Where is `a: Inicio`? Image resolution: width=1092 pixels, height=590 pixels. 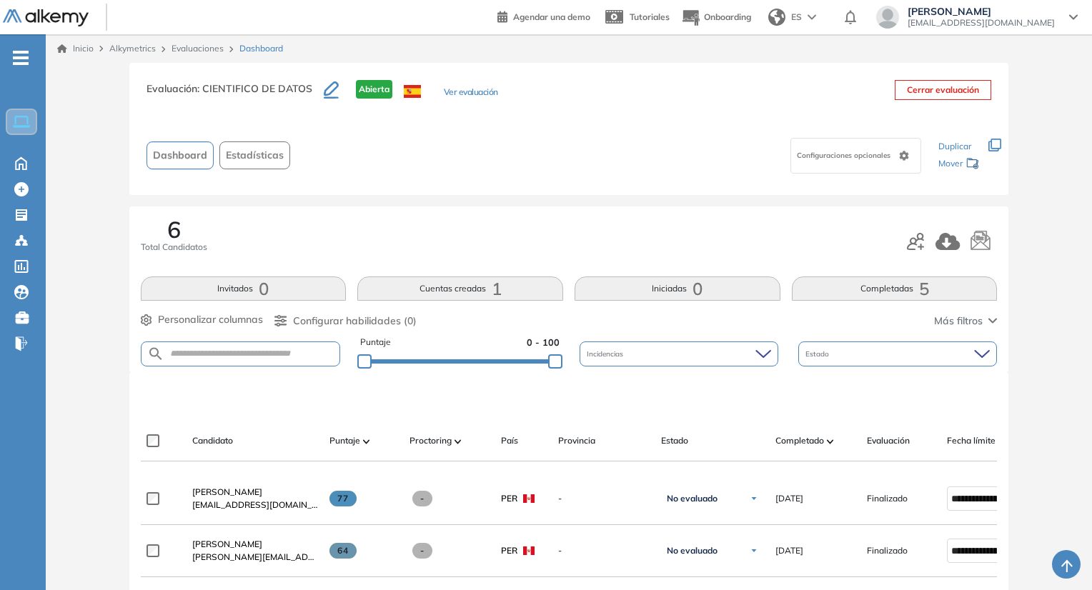 a: Inicio is located at coordinates (75, 49).